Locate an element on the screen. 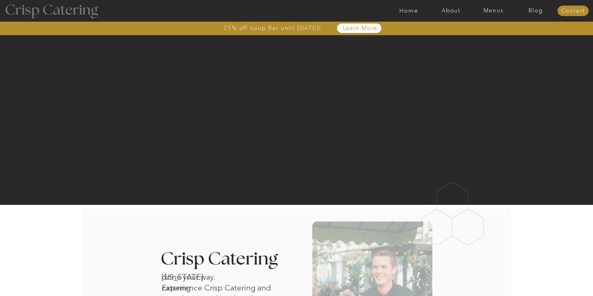 Image resolution: width=593 pixels, height=296 pixels. a: About is located at coordinates (451, 11).